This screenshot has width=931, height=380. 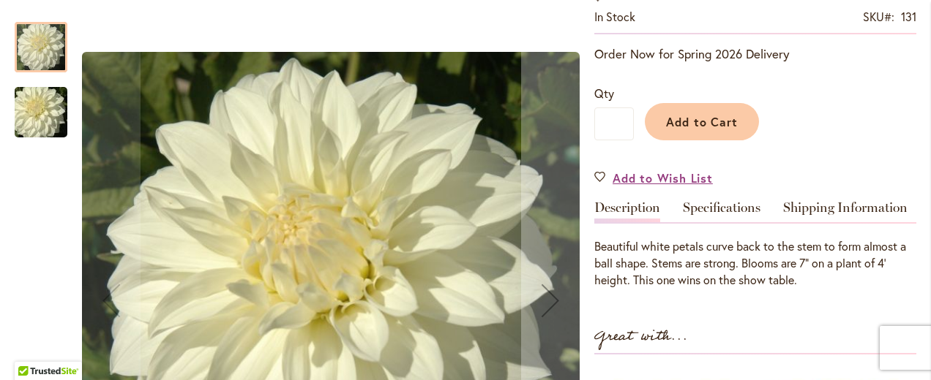 What do you see at coordinates (755, 245) in the screenshot?
I see `div: Detailed Product Info` at bounding box center [755, 245].